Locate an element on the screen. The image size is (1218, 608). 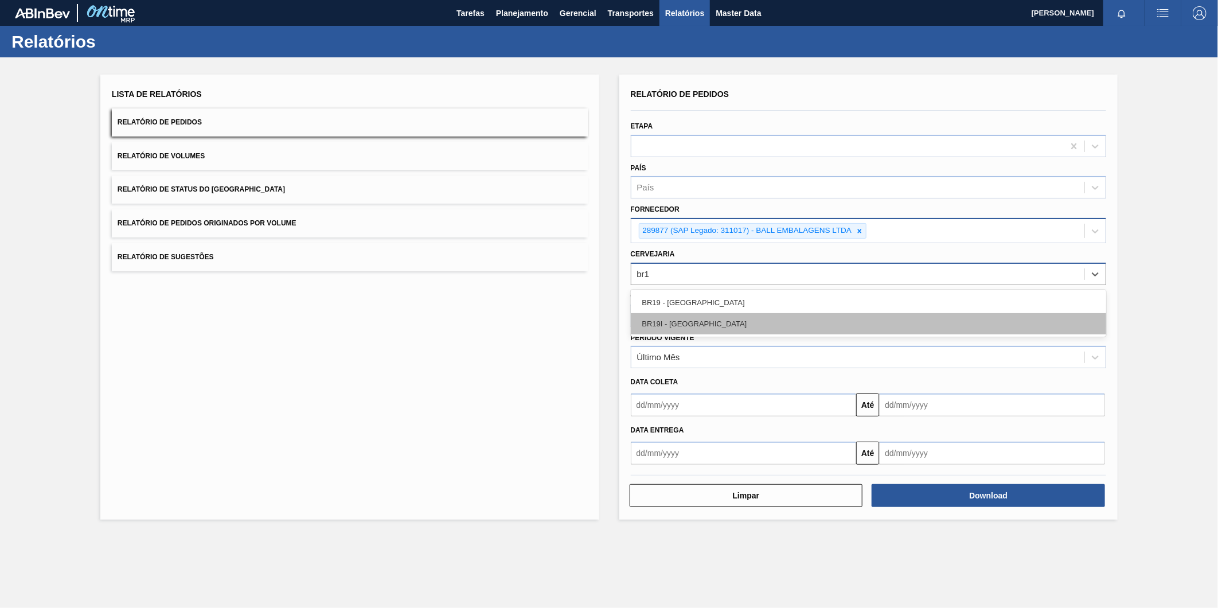
button: Limpar is located at coordinates (746, 496).